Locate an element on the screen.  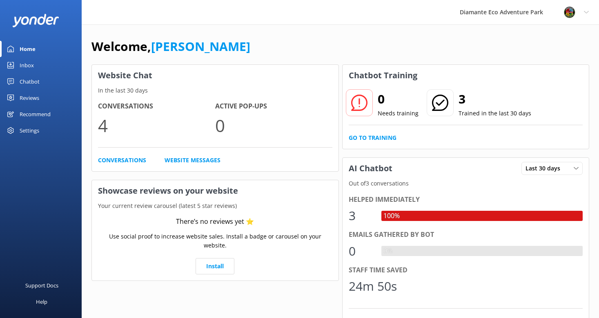
h4: Active Pop-ups is located at coordinates (273, 106).